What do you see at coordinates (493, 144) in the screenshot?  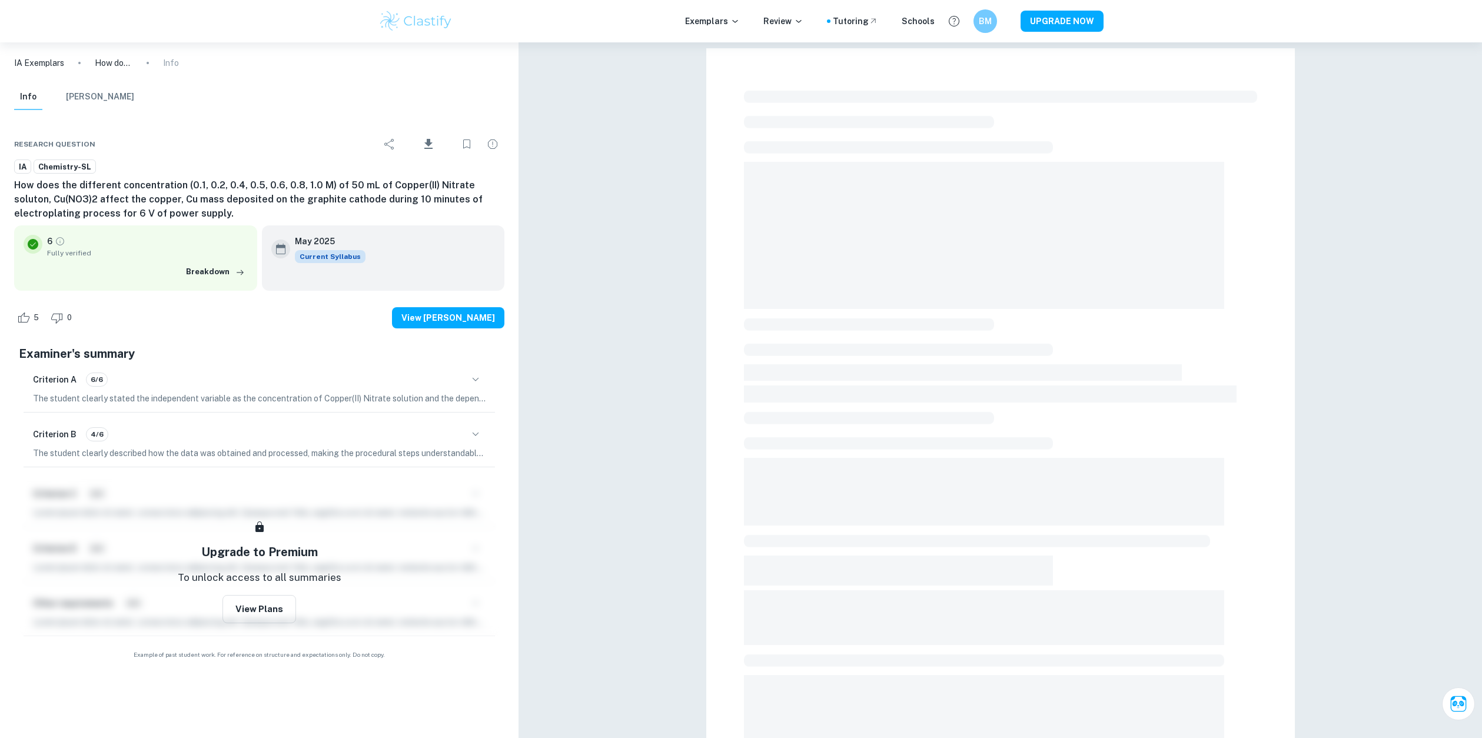 I see `div: Report issue` at bounding box center [493, 144].